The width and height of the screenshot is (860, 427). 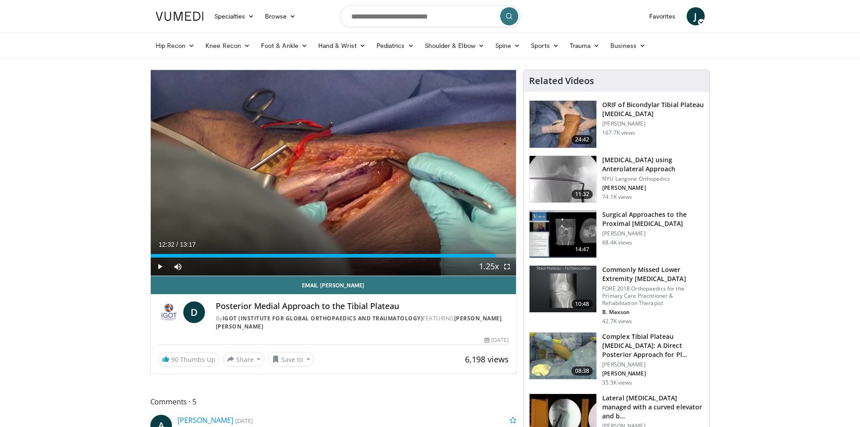 I want to click on img: VuMedi Logo, so click(x=180, y=16).